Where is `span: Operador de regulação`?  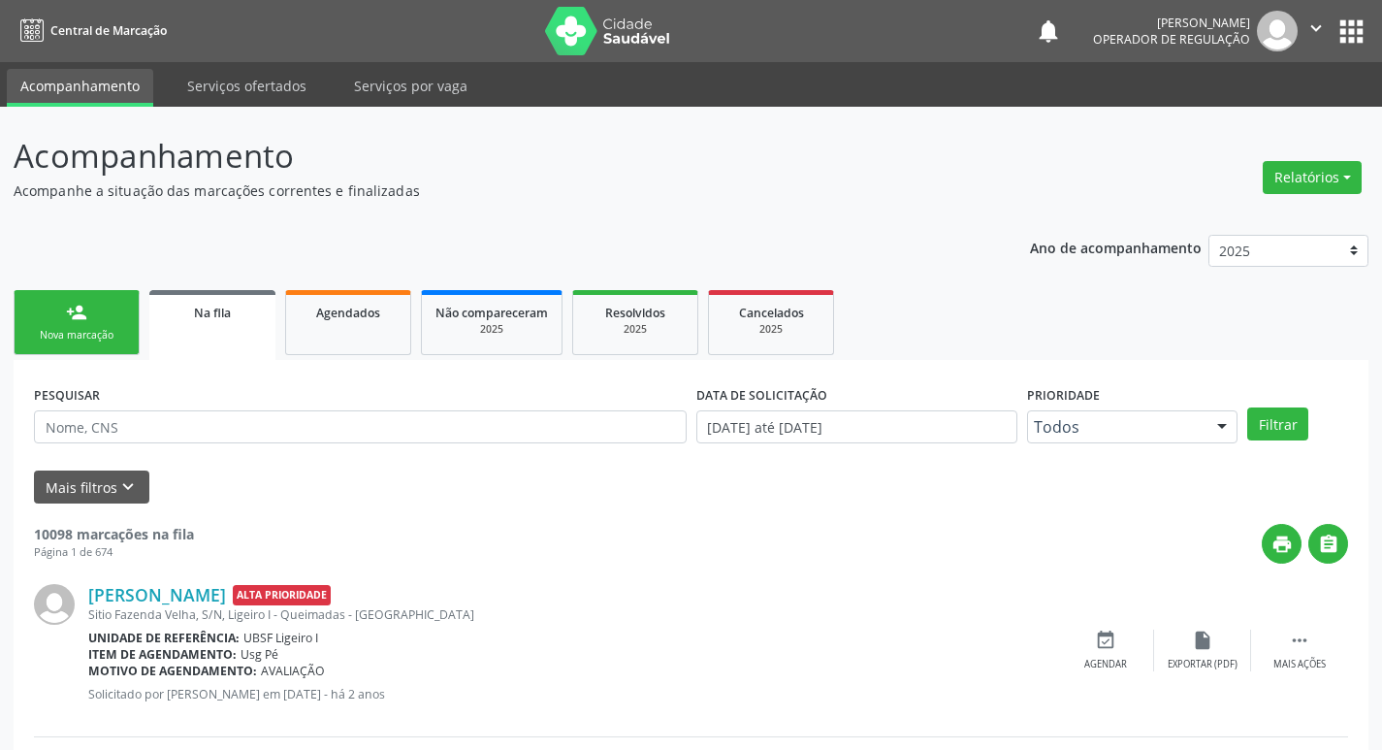 span: Operador de regulação is located at coordinates (1171, 39).